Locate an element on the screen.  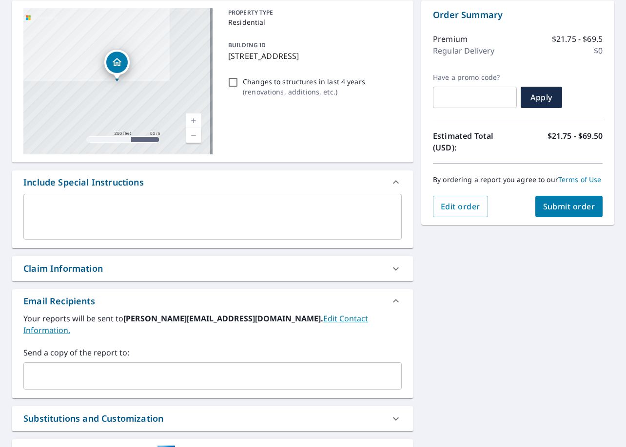
p: Order Summary is located at coordinates (517, 15).